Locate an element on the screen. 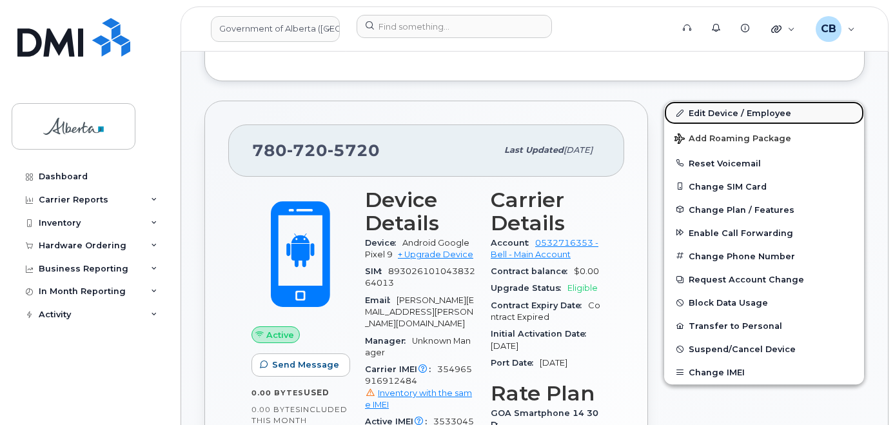 The height and width of the screenshot is (425, 895). button: Add Roaming Package is located at coordinates (764, 137).